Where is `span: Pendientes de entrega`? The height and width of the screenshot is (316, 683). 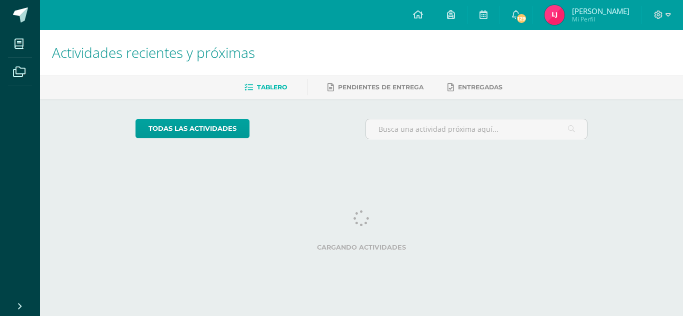
span: Pendientes de entrega is located at coordinates (380, 87).